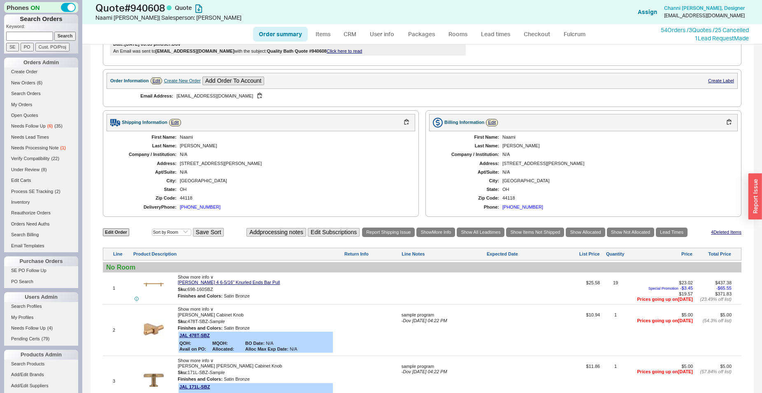 Image resolution: width=762 pixels, height=393 pixels. I want to click on a: Search Billing, so click(41, 234).